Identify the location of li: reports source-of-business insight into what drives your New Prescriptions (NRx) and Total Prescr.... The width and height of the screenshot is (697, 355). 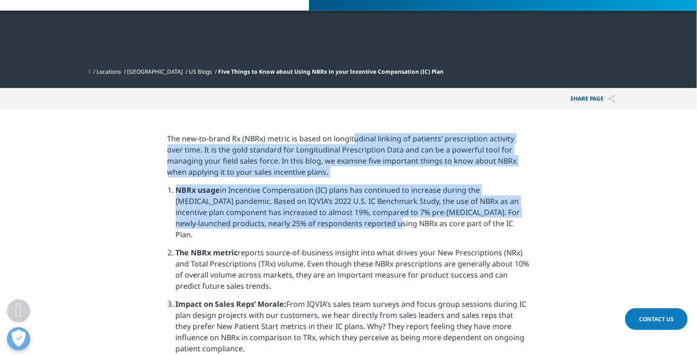
(353, 273).